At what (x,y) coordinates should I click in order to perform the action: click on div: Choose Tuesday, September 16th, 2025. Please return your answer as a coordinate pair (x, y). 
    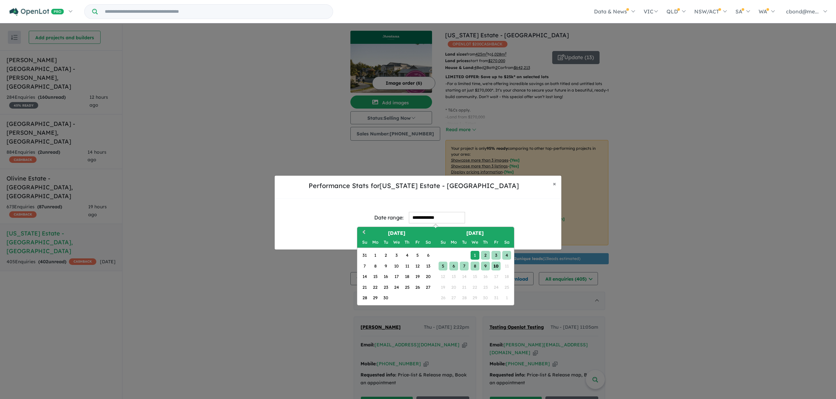
    Looking at the image, I should click on (386, 276).